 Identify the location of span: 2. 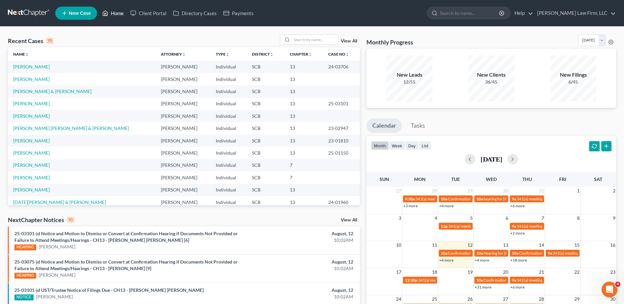
(614, 191).